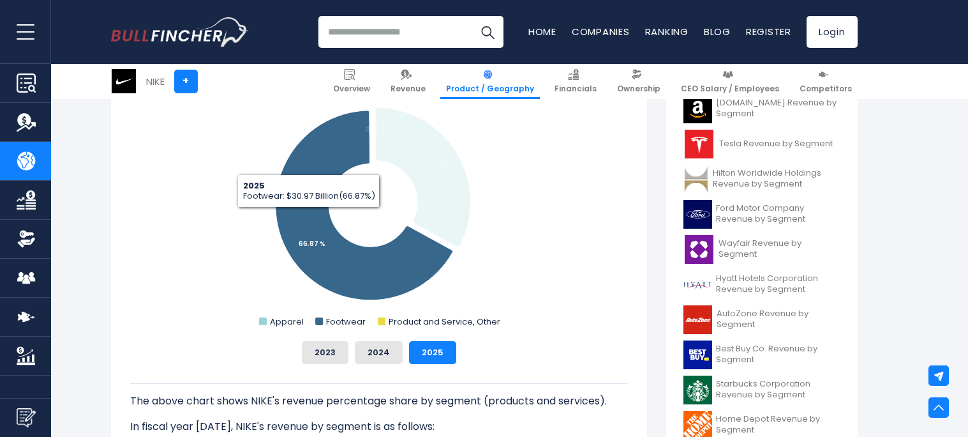 The width and height of the screenshot is (968, 437). I want to click on span: AutoZone Revenue by Segment, so click(778, 319).